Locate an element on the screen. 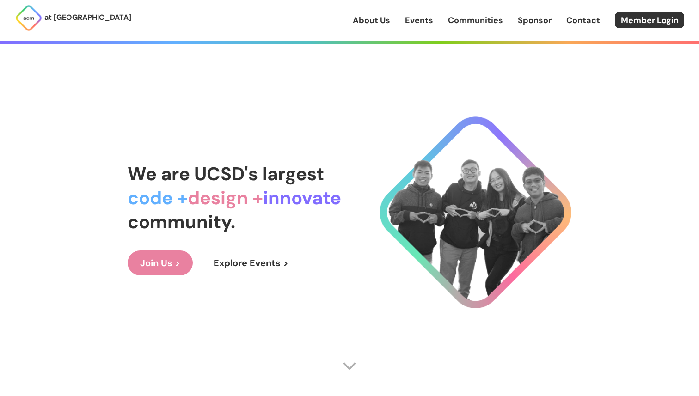 This screenshot has width=699, height=396. span: community. is located at coordinates (181, 222).